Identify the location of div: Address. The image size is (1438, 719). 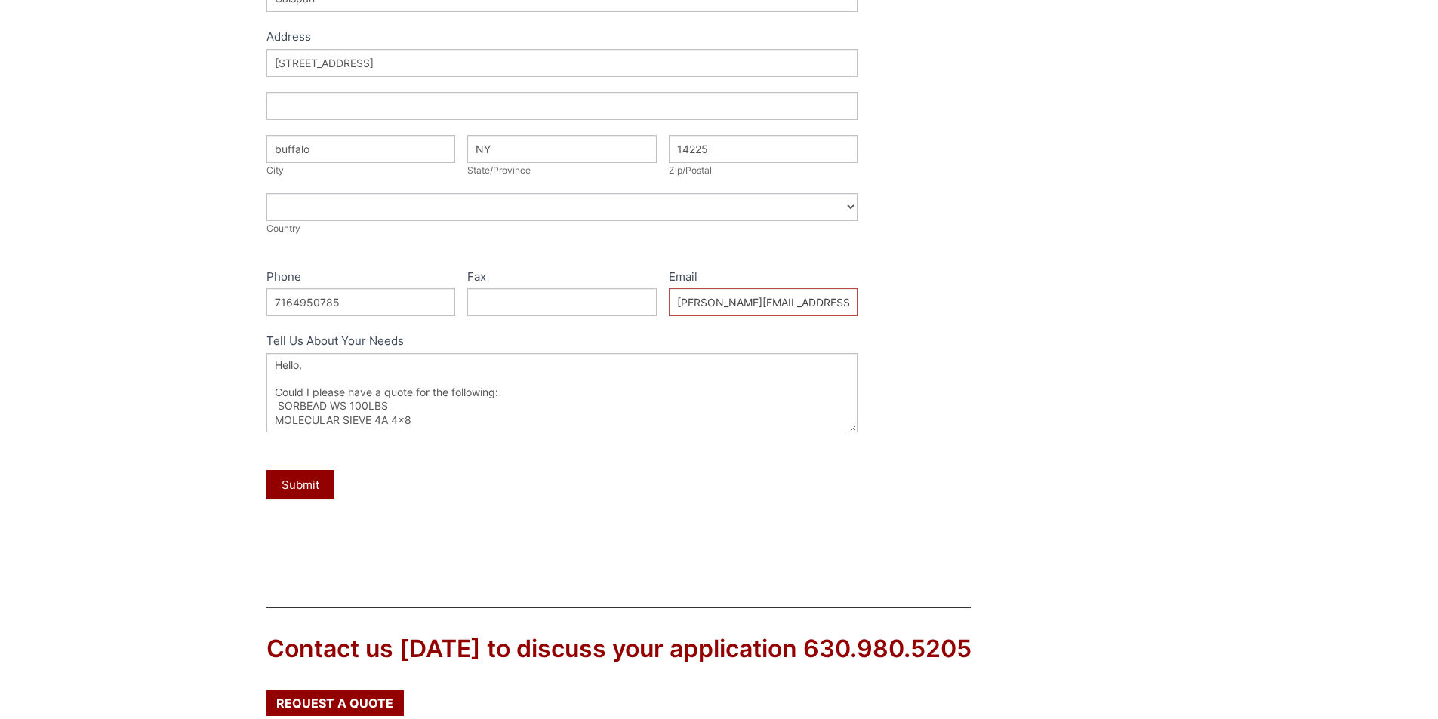
(562, 38).